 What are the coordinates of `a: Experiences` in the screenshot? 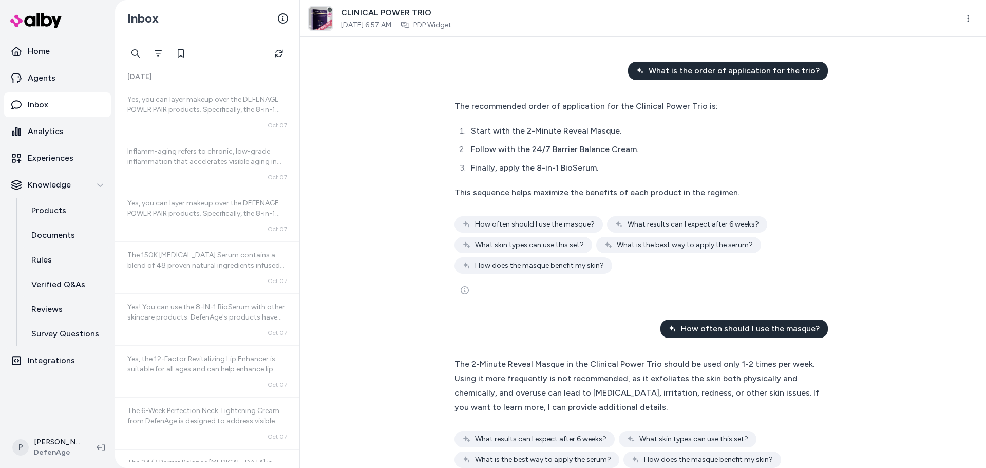 It's located at (57, 158).